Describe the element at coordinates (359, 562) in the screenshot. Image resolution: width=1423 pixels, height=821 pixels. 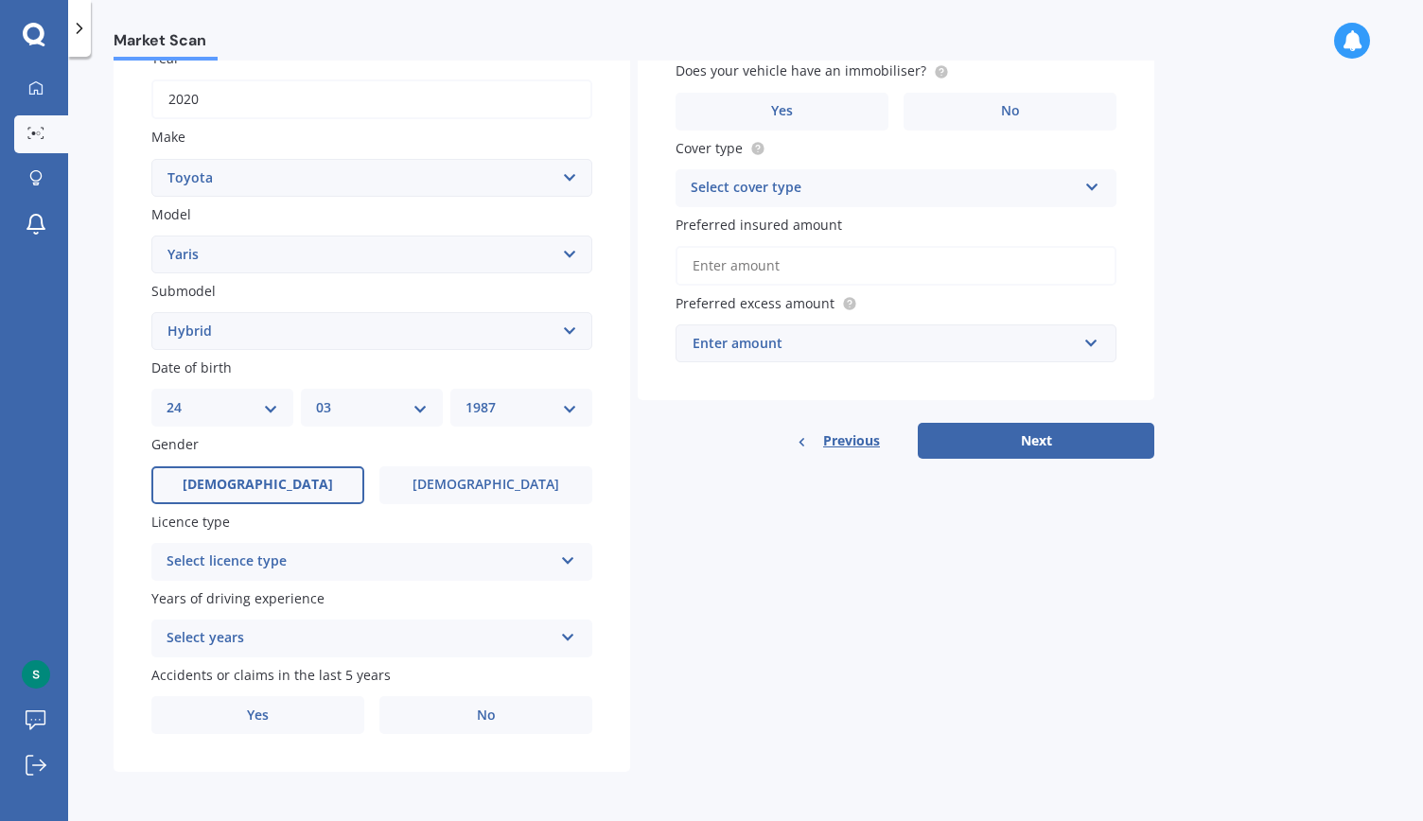
I see `div: Select licence type` at that location.